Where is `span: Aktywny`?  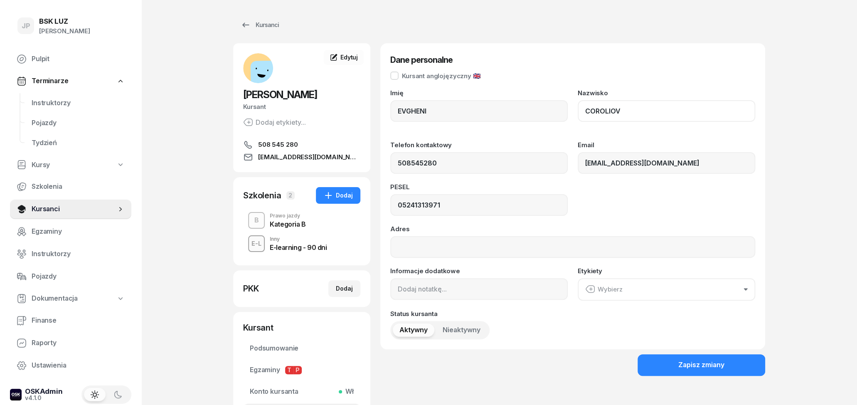 span: Aktywny is located at coordinates (413, 330).